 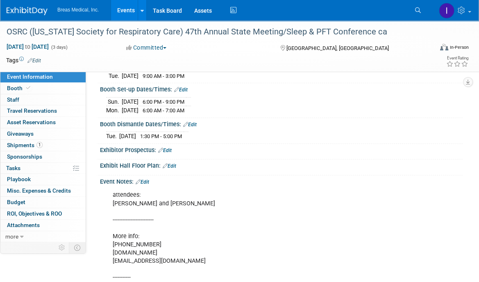 I want to click on span: 1, so click(x=39, y=145).